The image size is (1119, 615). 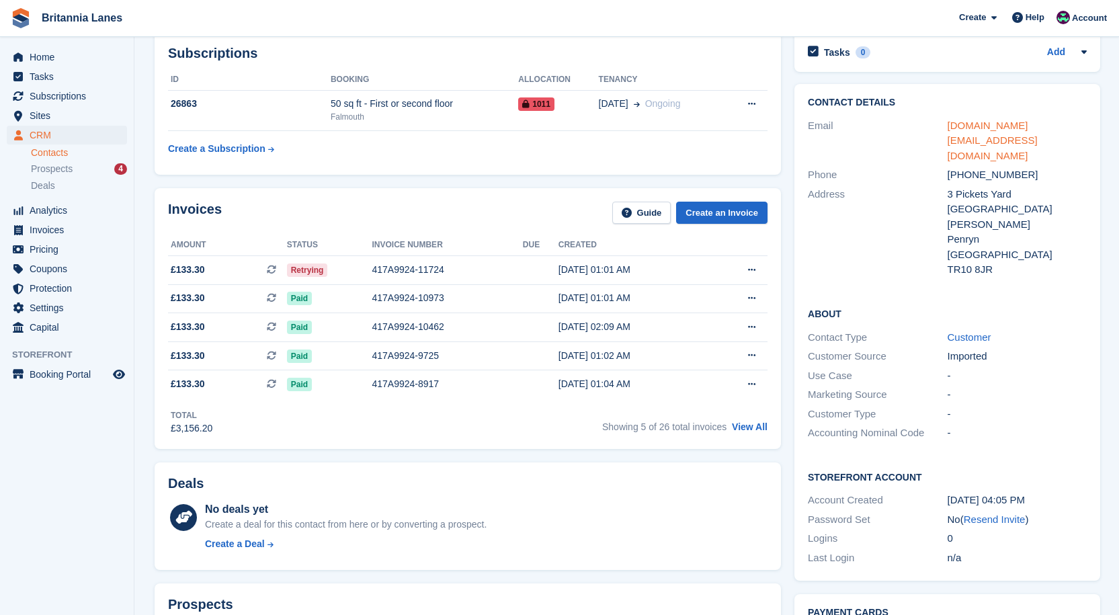 What do you see at coordinates (1035, 17) in the screenshot?
I see `span: Help` at bounding box center [1035, 17].